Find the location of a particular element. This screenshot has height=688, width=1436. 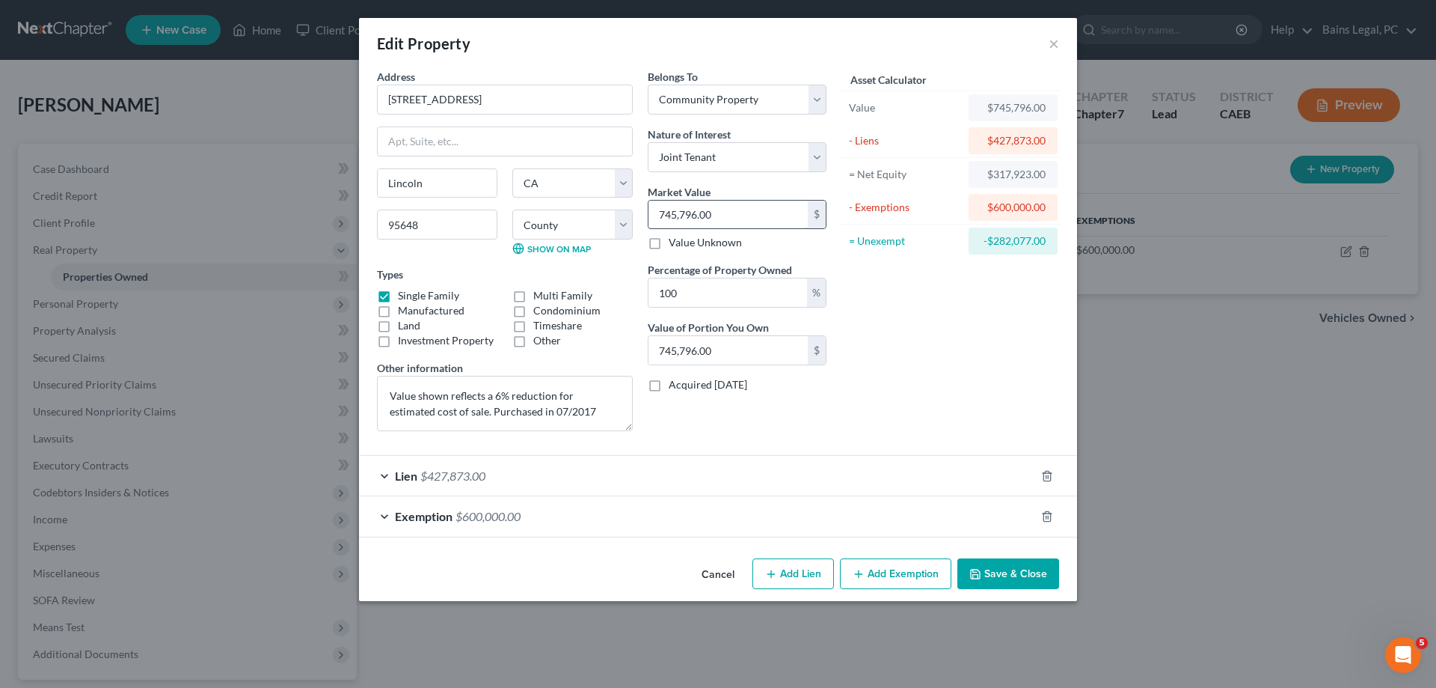

label: Value of Portion You Own is located at coordinates (708, 327).